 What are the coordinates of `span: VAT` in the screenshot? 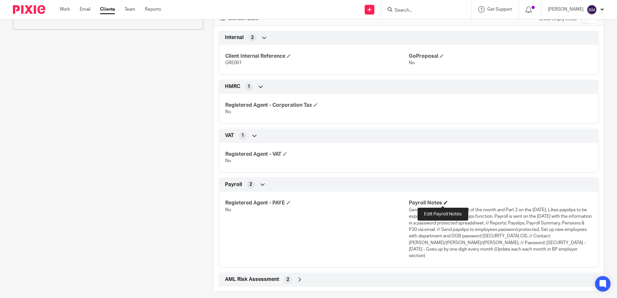 It's located at (230, 136).